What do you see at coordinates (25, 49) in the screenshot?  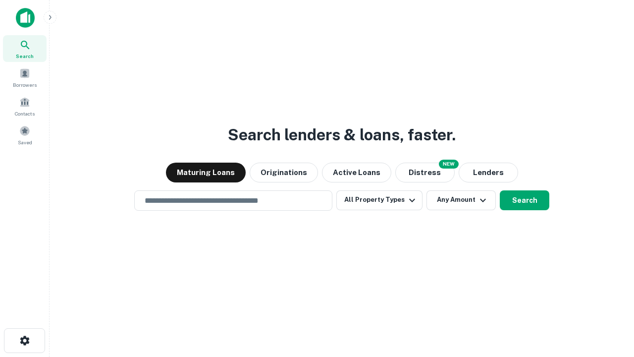 I see `a: Search` at bounding box center [25, 49].